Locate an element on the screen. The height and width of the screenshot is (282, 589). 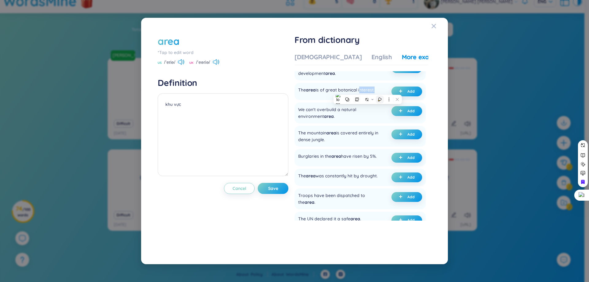
div: Troops have been dispatched to the . is located at coordinates (340, 199).